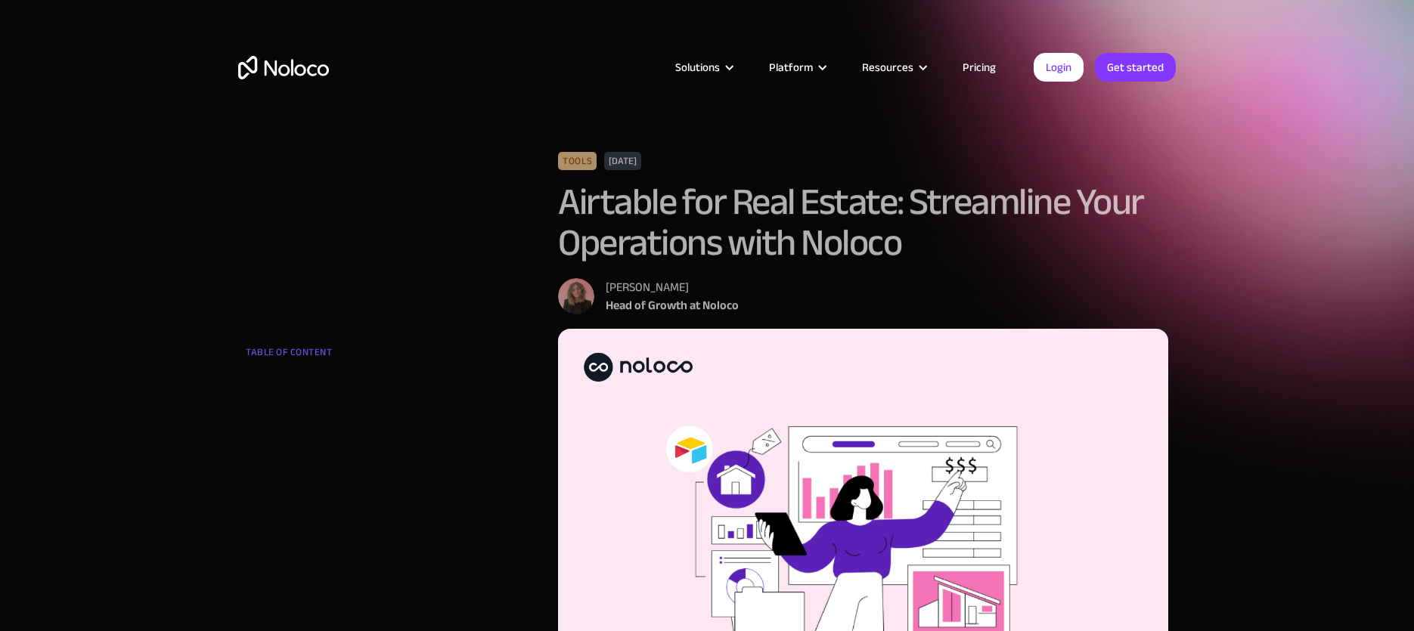  I want to click on div: Head of Growth at Noloco, so click(672, 305).